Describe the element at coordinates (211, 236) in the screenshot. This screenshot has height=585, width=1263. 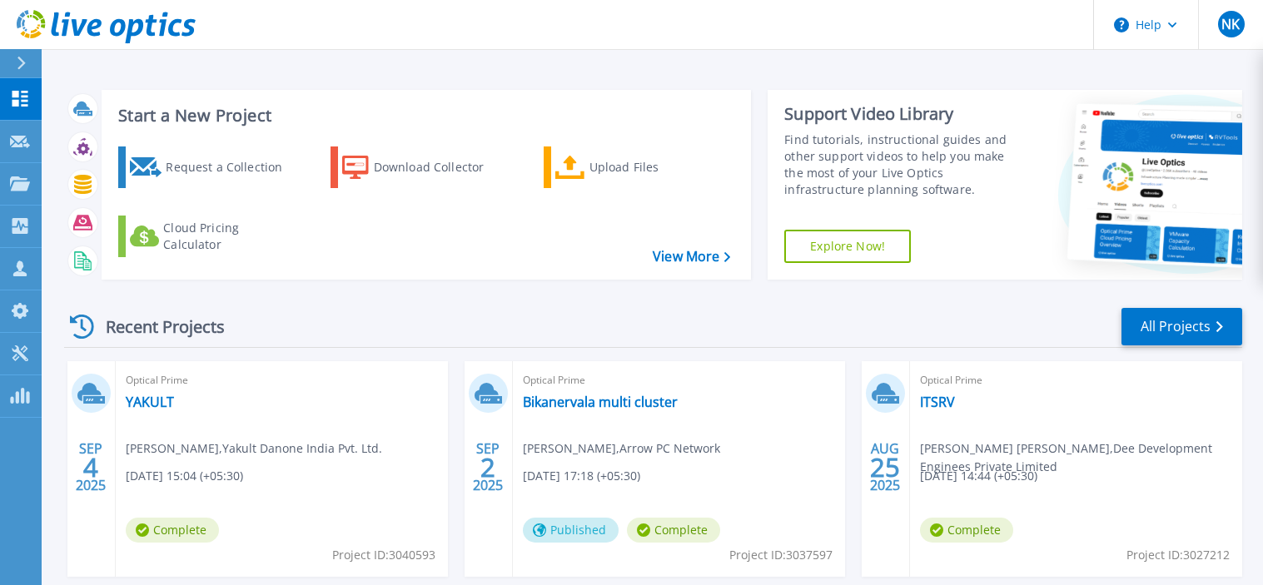
I see `a: Cloud Pricing Calculator` at that location.